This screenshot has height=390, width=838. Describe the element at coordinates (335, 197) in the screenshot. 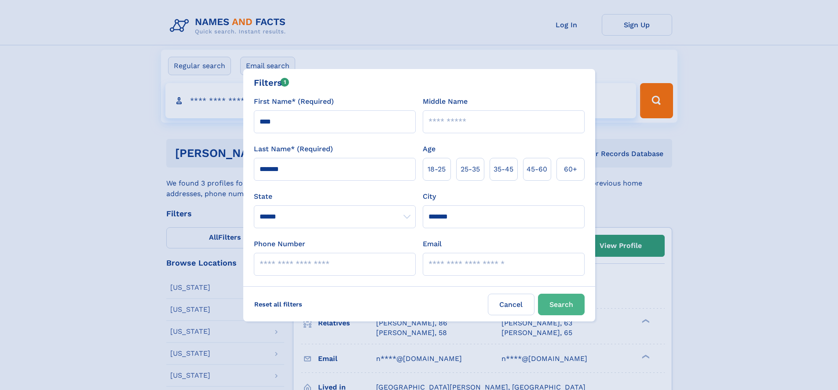

I see `label: State` at that location.